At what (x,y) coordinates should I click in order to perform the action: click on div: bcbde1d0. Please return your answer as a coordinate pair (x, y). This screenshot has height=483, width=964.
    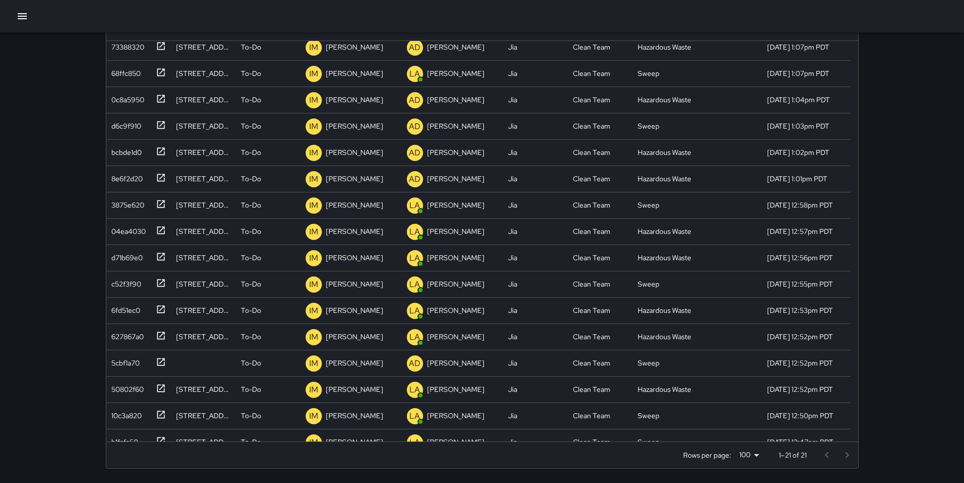
    Looking at the image, I should click on (124, 150).